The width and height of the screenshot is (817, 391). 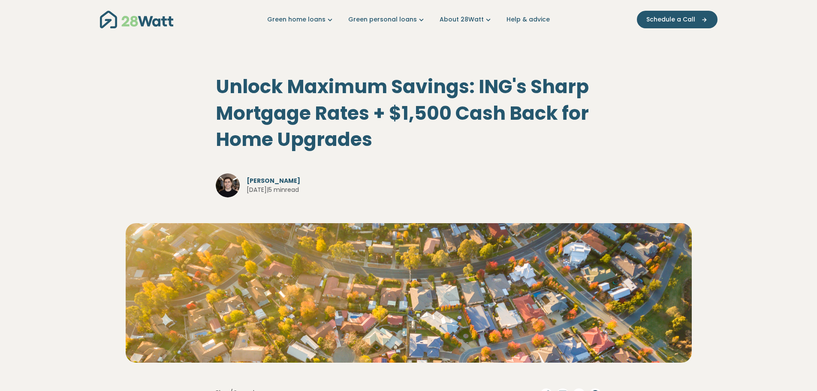 I want to click on a: Green personal loans, so click(x=387, y=19).